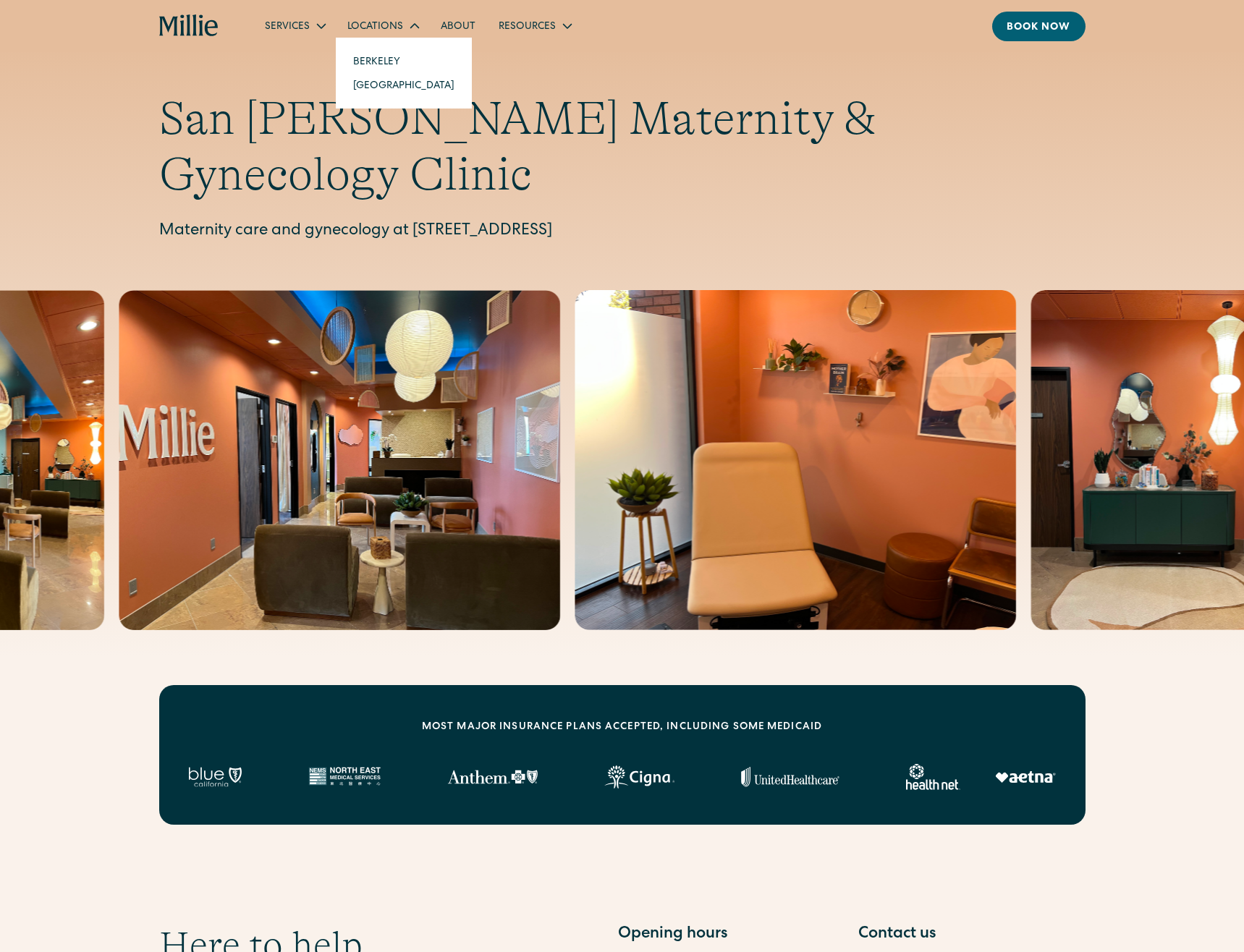 The height and width of the screenshot is (952, 1244). What do you see at coordinates (458, 25) in the screenshot?
I see `a: About` at bounding box center [458, 25].